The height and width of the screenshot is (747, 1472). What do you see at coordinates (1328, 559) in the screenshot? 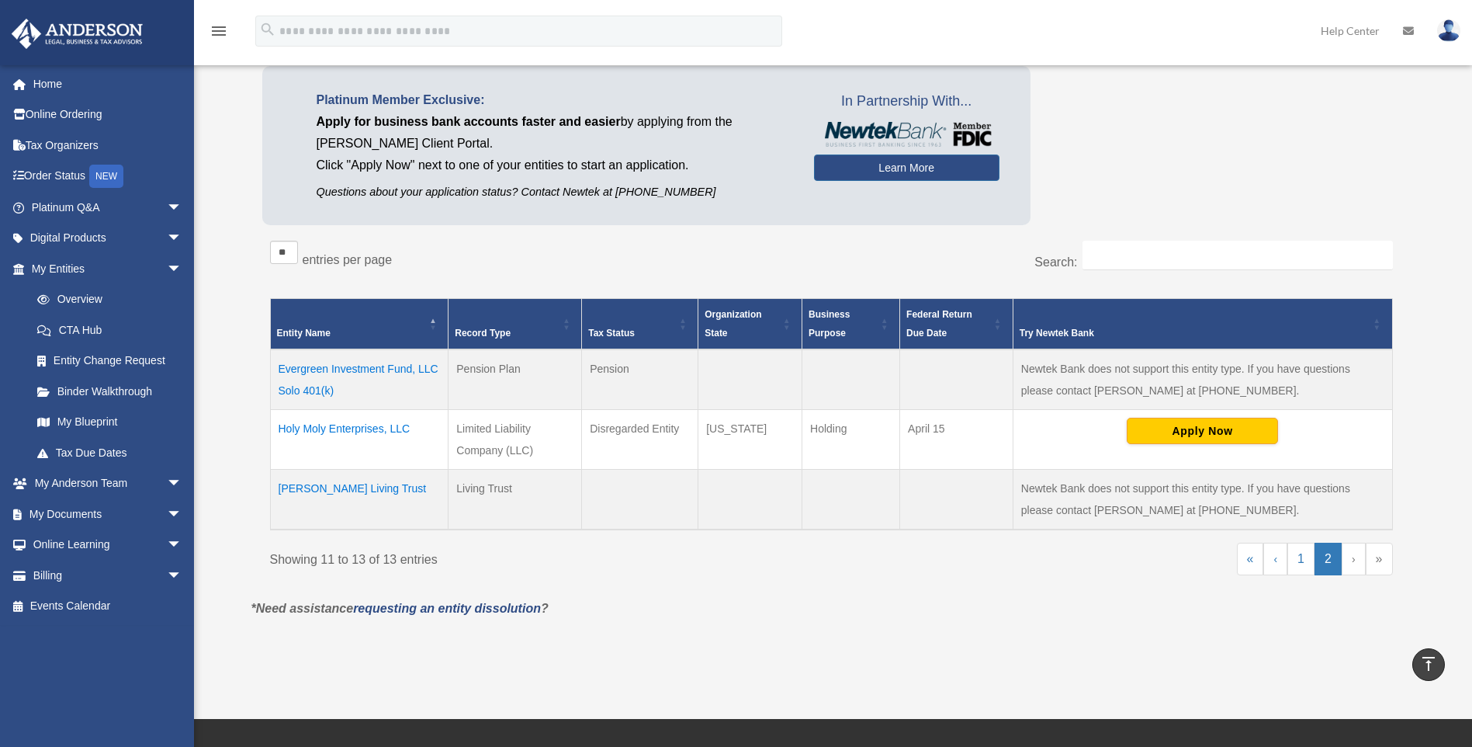
I see `a: 2` at bounding box center [1328, 559].